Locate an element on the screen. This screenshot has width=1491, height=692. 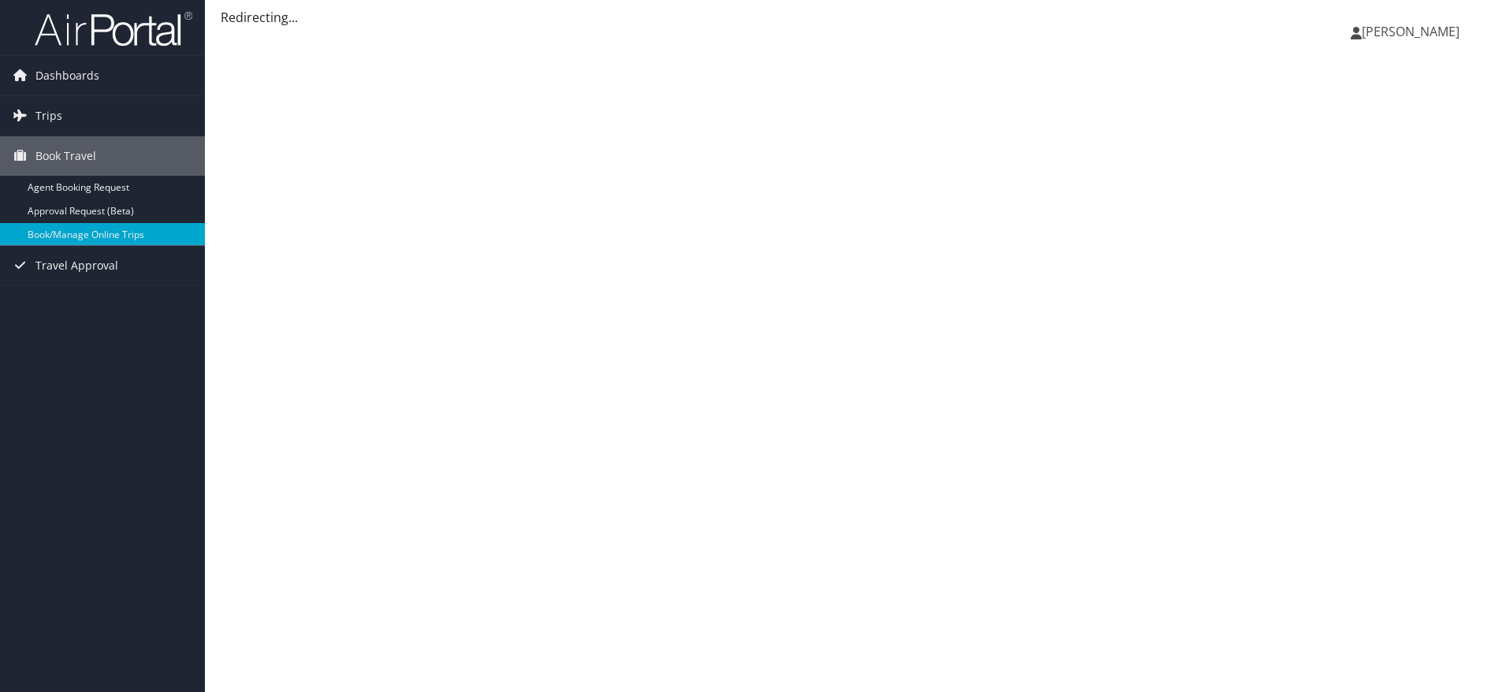
img: airportal-logo.png is located at coordinates (114, 28).